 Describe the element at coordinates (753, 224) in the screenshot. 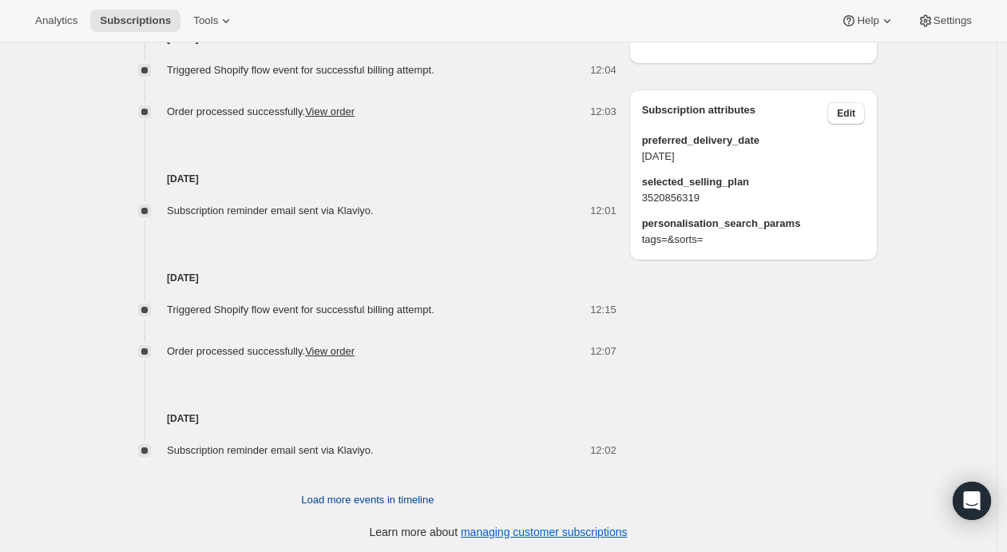

I see `span: personalisation_search_params` at that location.